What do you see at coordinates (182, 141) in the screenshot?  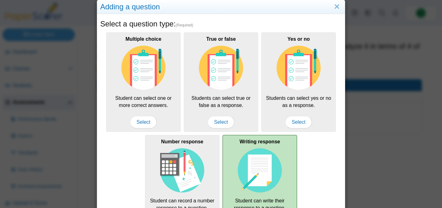 I see `b: Number response` at bounding box center [182, 141].